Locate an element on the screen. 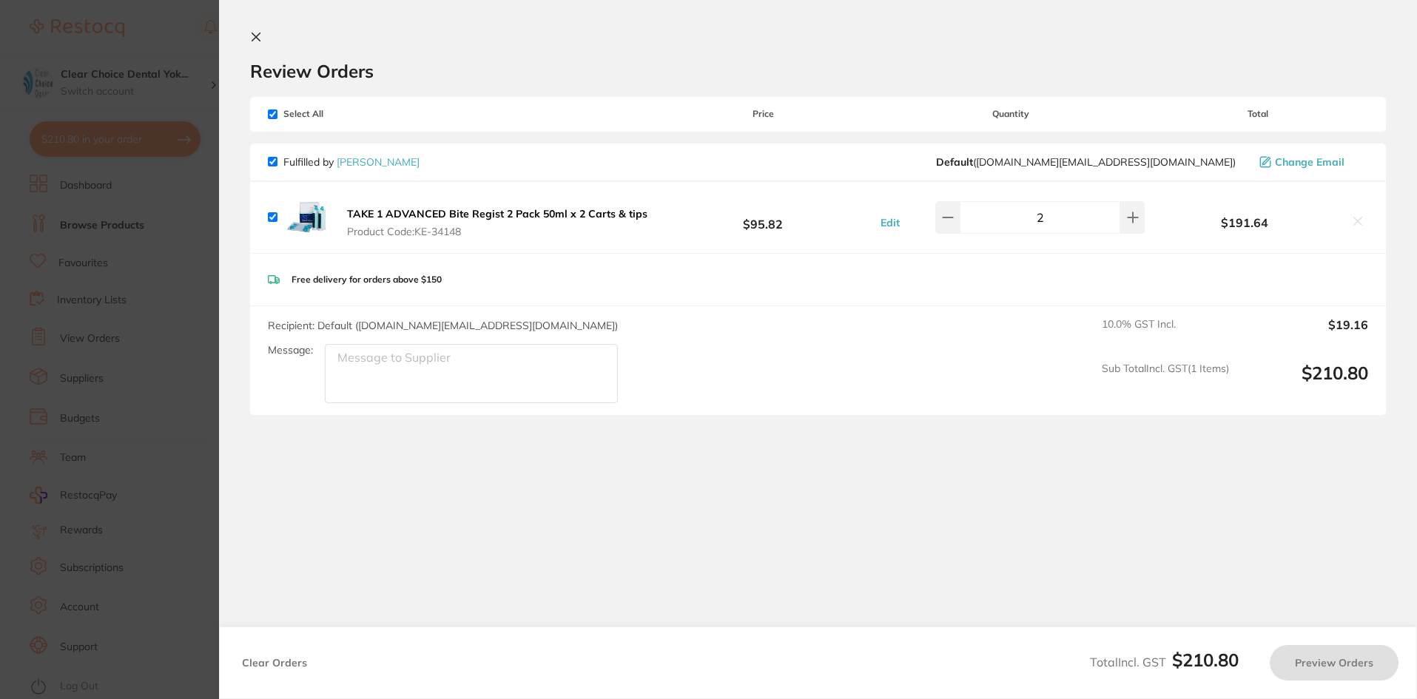 The width and height of the screenshot is (1417, 699). span: Product Code: KE-34148 is located at coordinates (497, 232).